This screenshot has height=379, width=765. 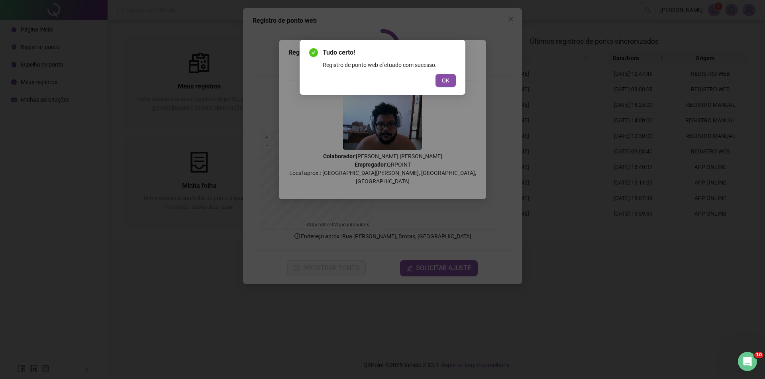 I want to click on button: OK, so click(x=445, y=80).